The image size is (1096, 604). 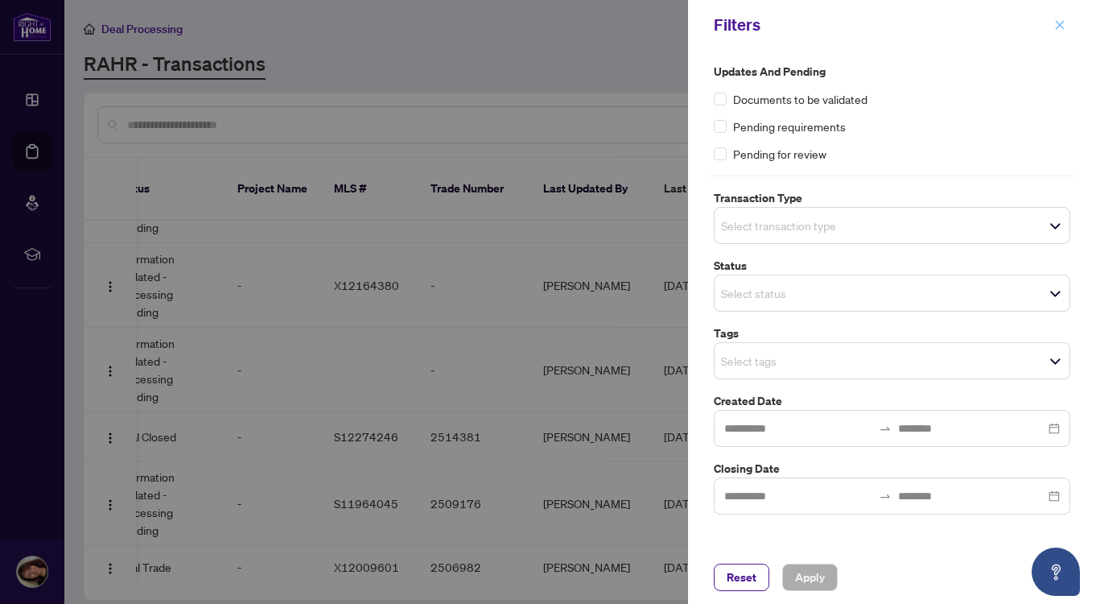 I want to click on span: Documents to be validated, so click(x=800, y=99).